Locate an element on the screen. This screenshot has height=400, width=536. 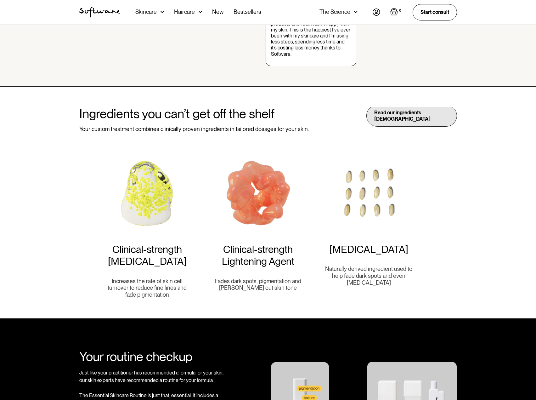
div: Clinical-strength Lightening Agent is located at coordinates (258, 255).